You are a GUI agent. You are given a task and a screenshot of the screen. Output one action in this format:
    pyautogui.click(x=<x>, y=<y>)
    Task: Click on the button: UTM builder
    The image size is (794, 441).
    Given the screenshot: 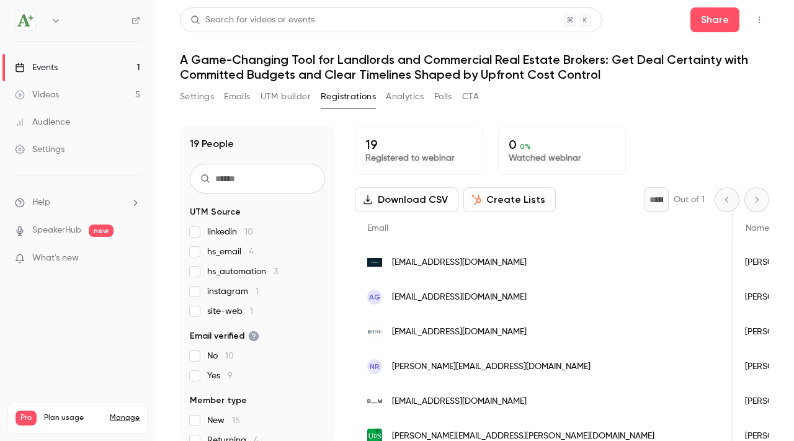 What is the action you would take?
    pyautogui.click(x=285, y=97)
    